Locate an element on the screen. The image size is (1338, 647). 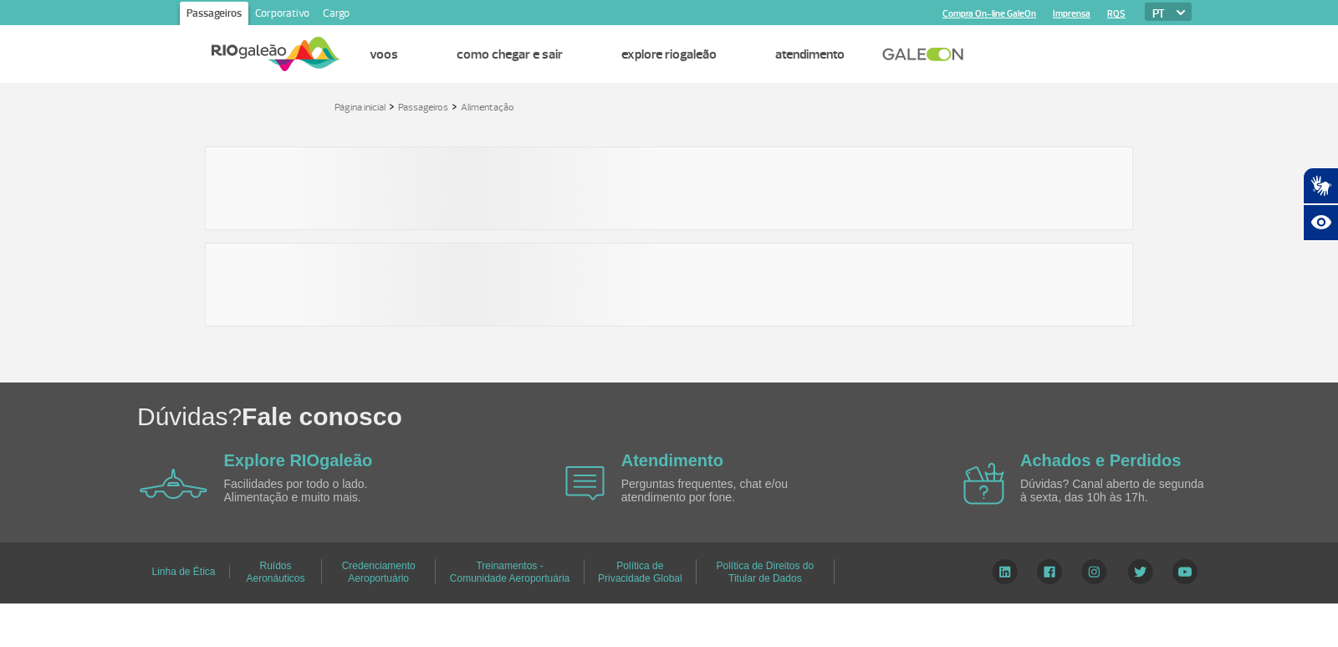
a: Imprensa is located at coordinates (1071, 13).